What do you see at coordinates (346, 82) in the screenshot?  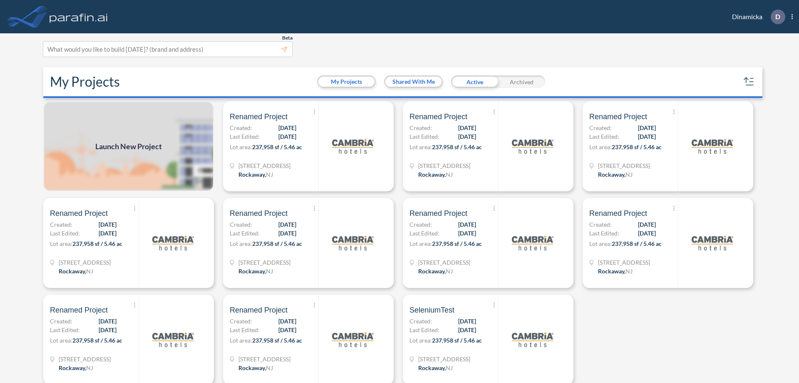 I see `button: My Projects` at bounding box center [346, 82].